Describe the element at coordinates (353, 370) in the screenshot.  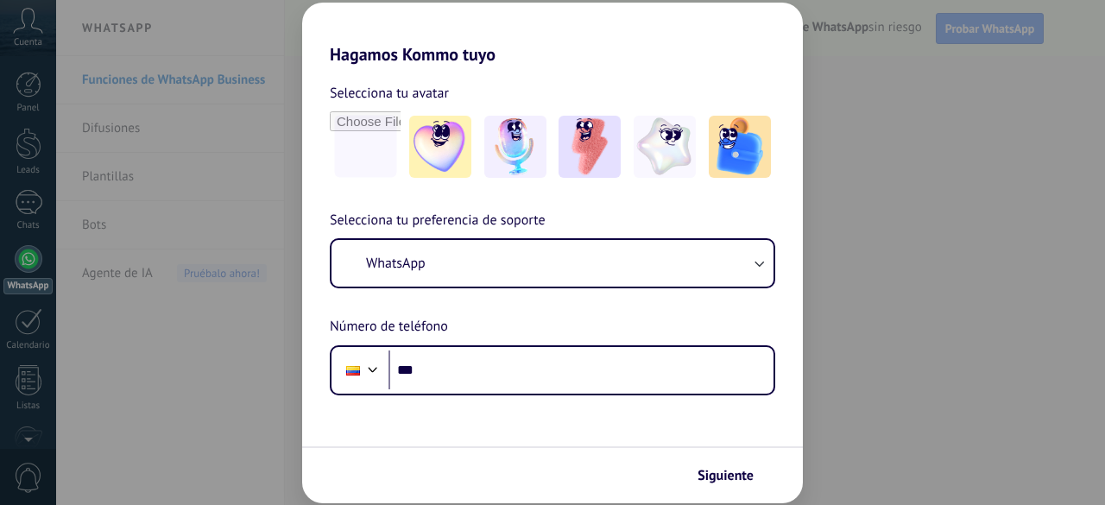
I see `div: Colombia: + 57` at that location.